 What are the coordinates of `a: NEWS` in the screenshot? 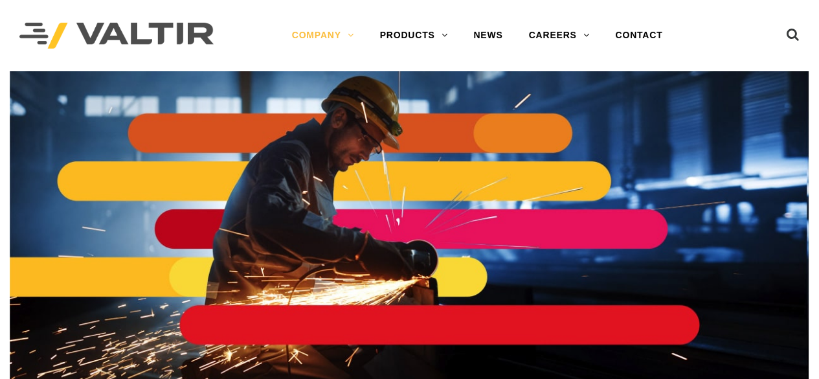 It's located at (487, 36).